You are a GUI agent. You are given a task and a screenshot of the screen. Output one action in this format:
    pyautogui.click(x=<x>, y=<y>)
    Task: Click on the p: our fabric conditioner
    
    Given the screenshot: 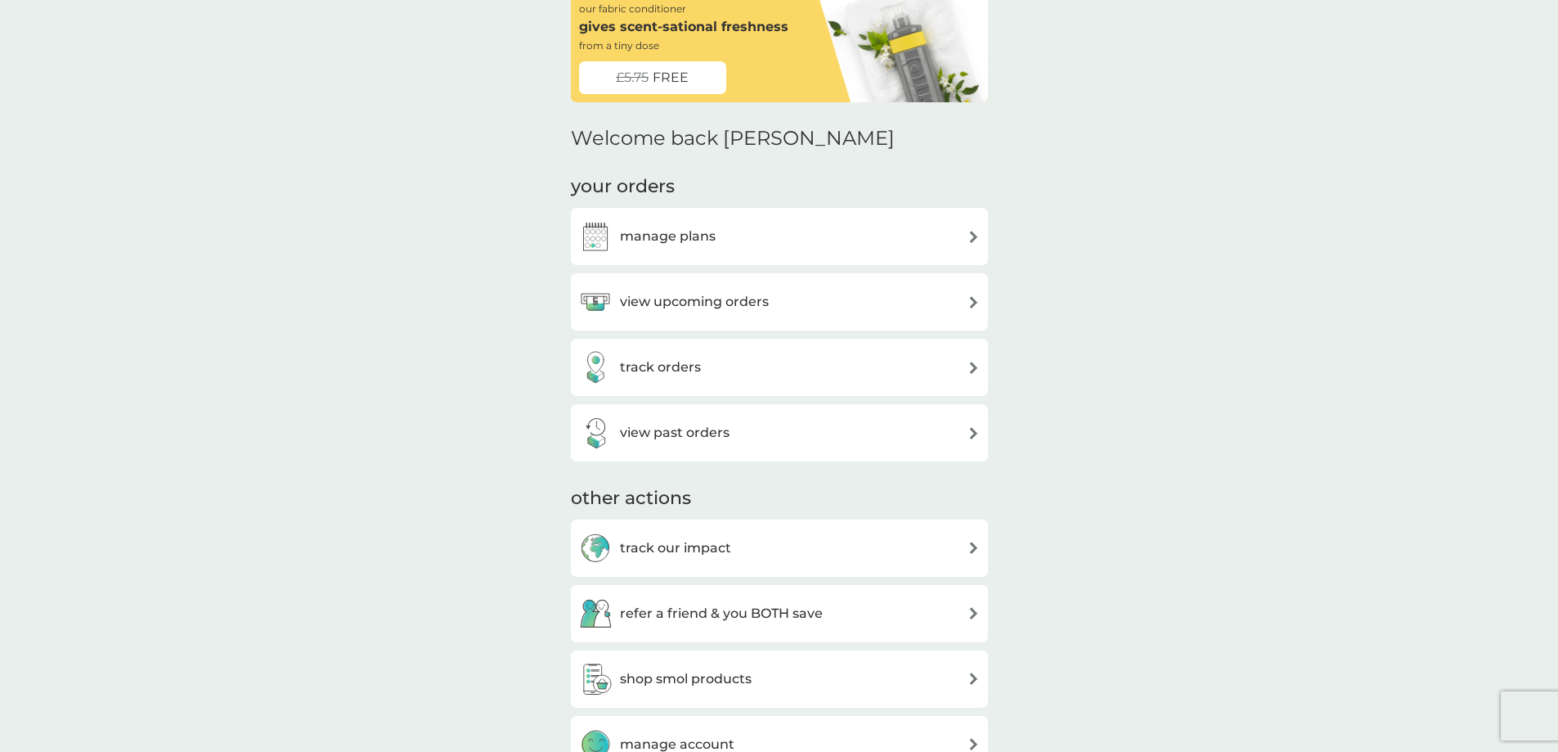 What is the action you would take?
    pyautogui.click(x=632, y=8)
    